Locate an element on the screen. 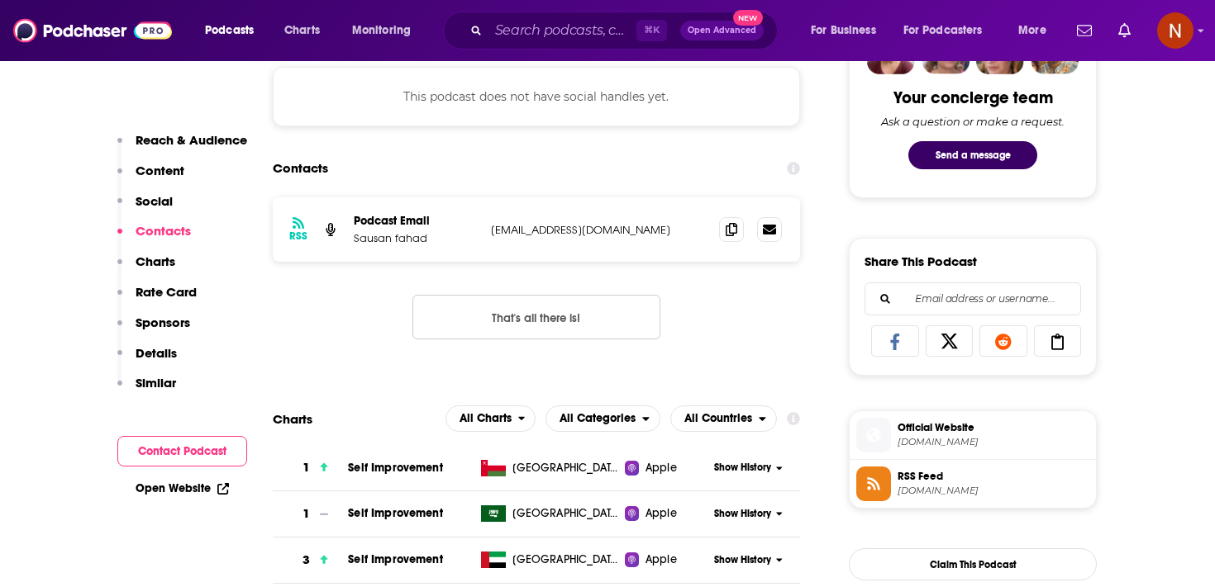 The height and width of the screenshot is (587, 1215). p: Sausan fahad is located at coordinates (416, 238).